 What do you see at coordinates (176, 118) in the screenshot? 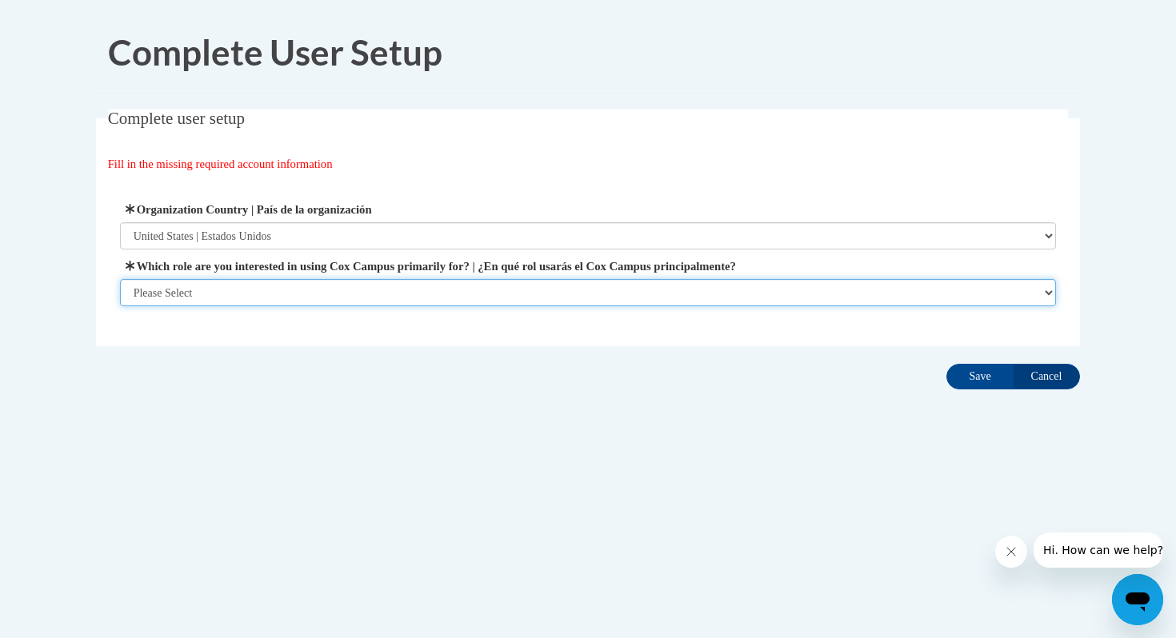
I see `span: Complete user setup` at bounding box center [176, 118].